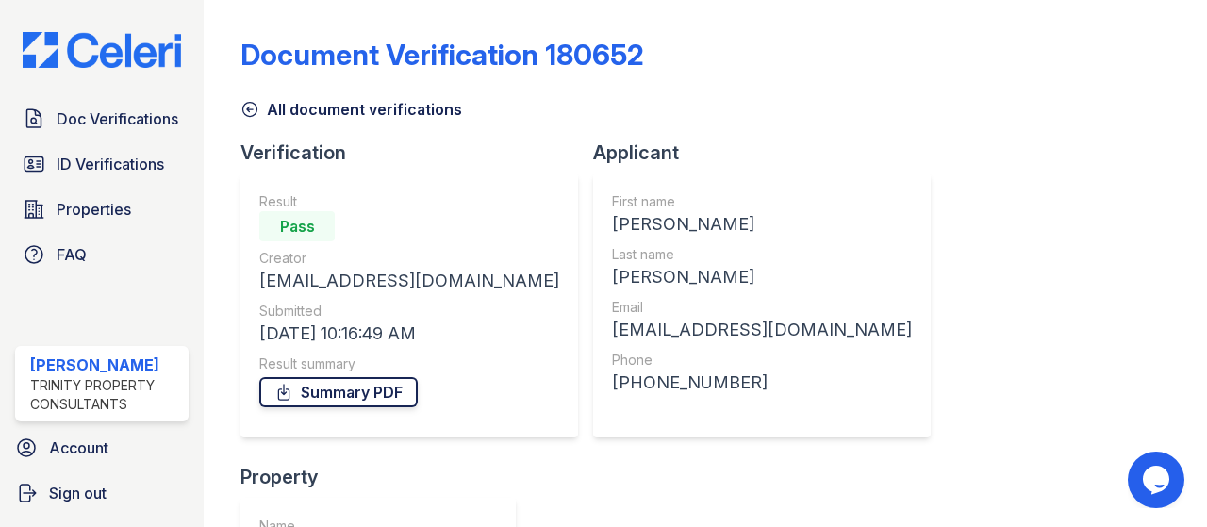 The image size is (1207, 527). What do you see at coordinates (117, 119) in the screenshot?
I see `span: Doc Verifications` at bounding box center [117, 119].